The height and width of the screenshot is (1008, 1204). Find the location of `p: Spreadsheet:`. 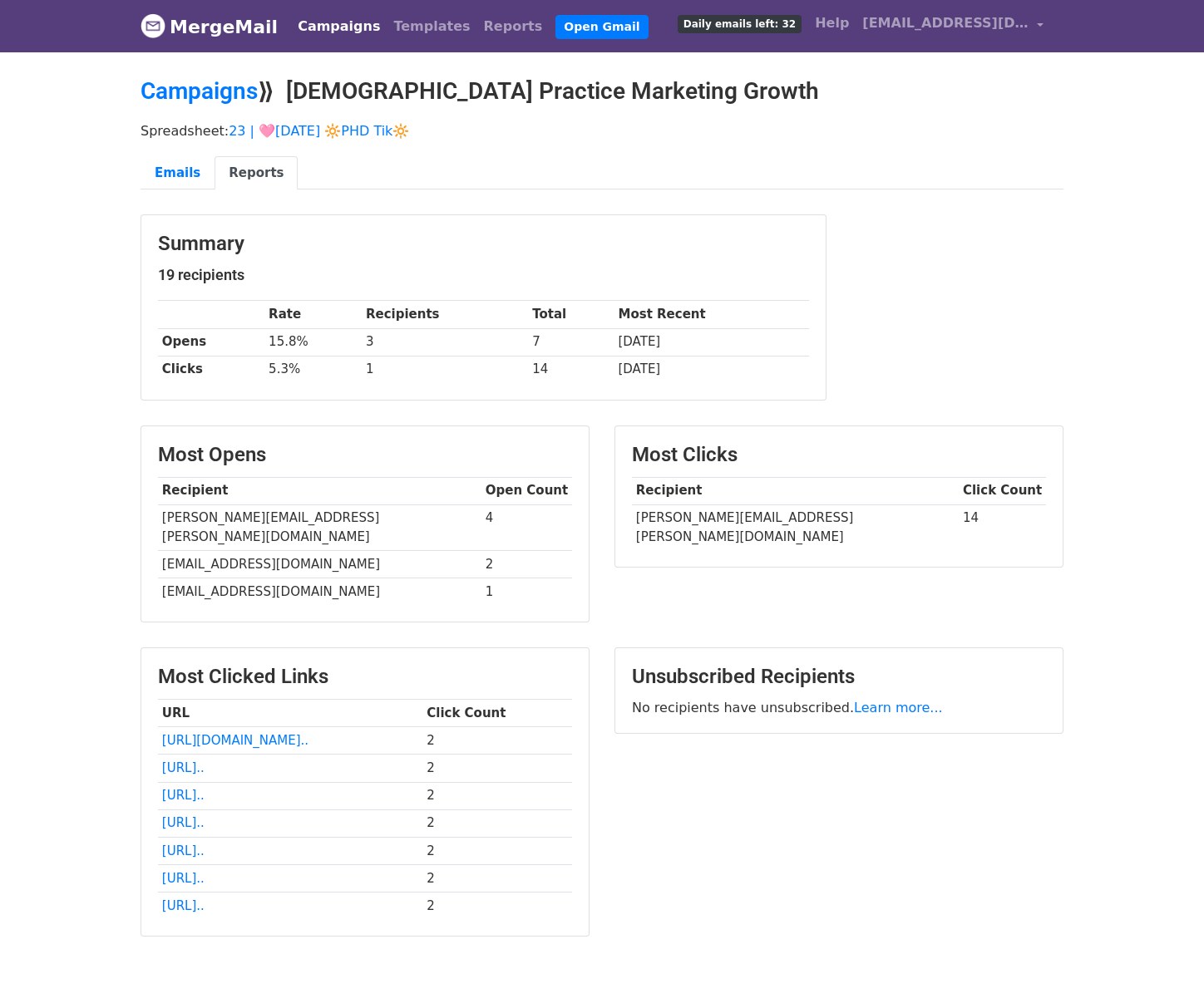

p: Spreadsheet: is located at coordinates (602, 130).